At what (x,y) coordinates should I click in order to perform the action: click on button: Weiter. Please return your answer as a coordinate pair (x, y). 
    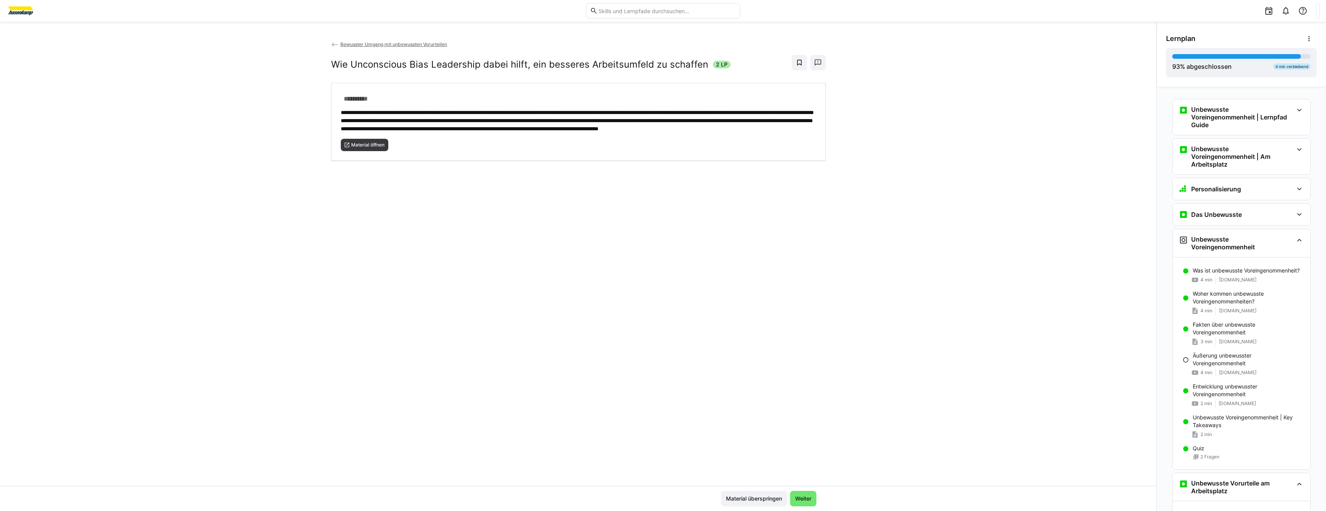
    Looking at the image, I should click on (803, 498).